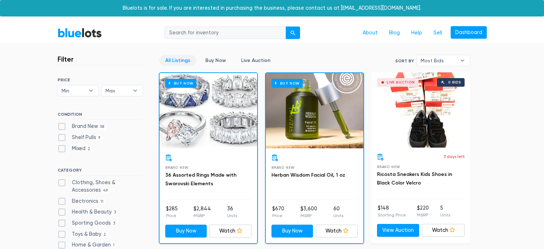 The image size is (544, 249). What do you see at coordinates (65, 59) in the screenshot?
I see `h3: Filter` at bounding box center [65, 59].